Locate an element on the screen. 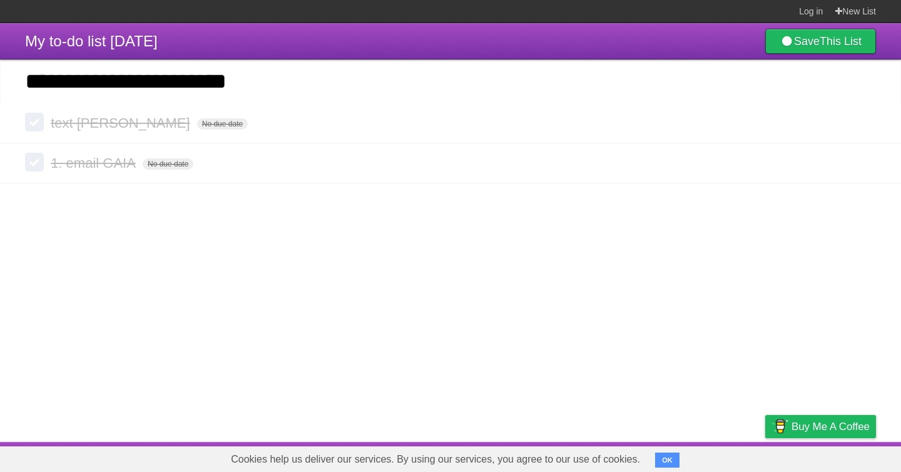 This screenshot has height=472, width=901. span: 1. email GAIA is located at coordinates (95, 163).